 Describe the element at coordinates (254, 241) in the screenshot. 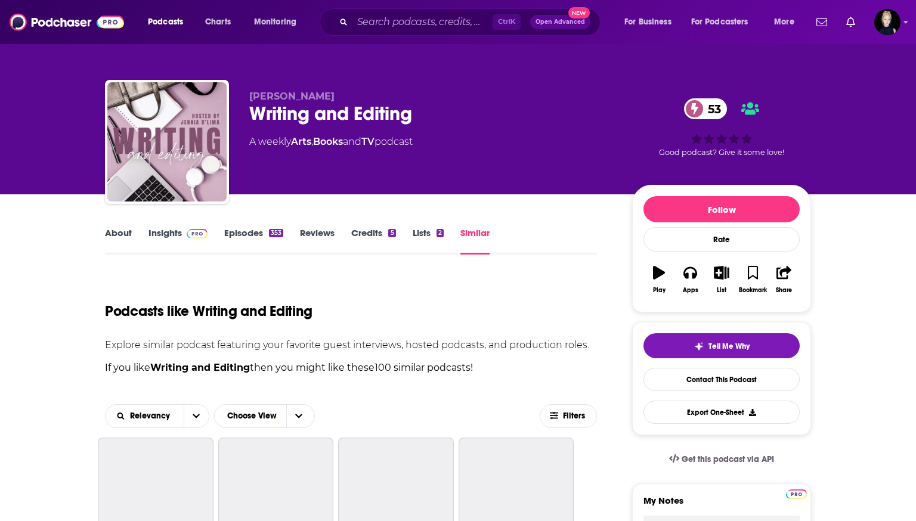

I see `a: Episodes353` at that location.